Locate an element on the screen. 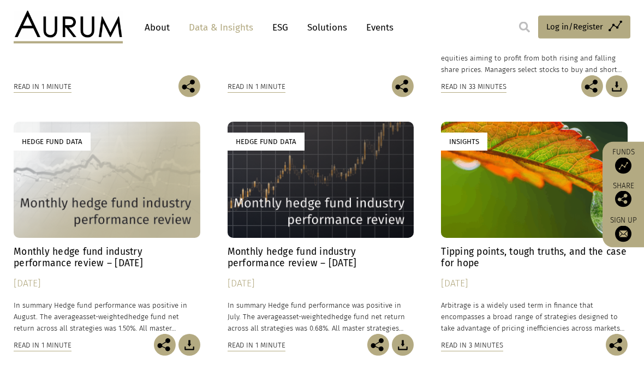  a: About is located at coordinates (157, 27).